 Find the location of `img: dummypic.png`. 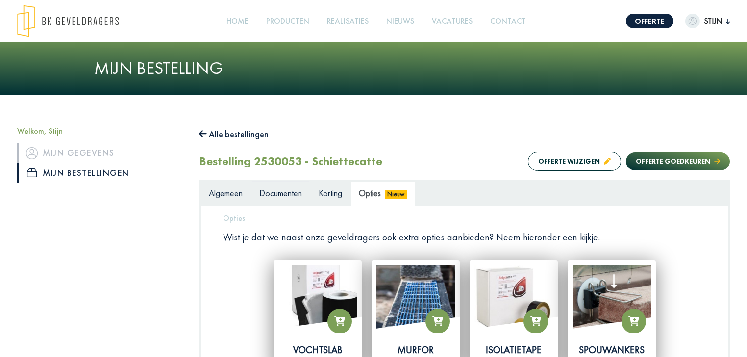

img: dummypic.png is located at coordinates (692, 21).